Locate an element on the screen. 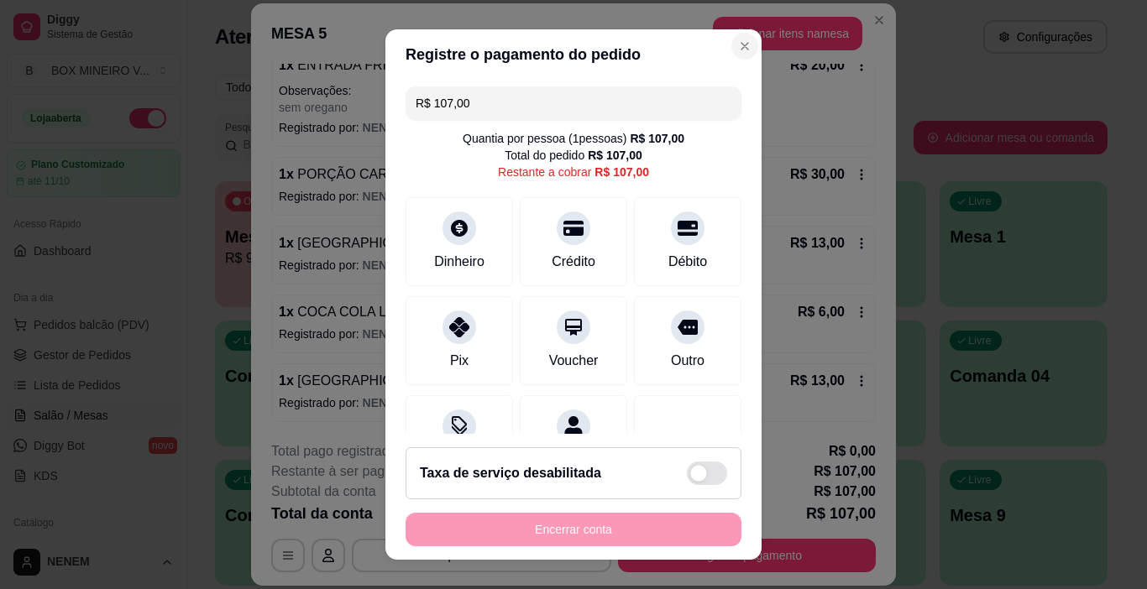 The width and height of the screenshot is (1147, 589). header: Registre o pagamento do pedido is located at coordinates (573, 55).